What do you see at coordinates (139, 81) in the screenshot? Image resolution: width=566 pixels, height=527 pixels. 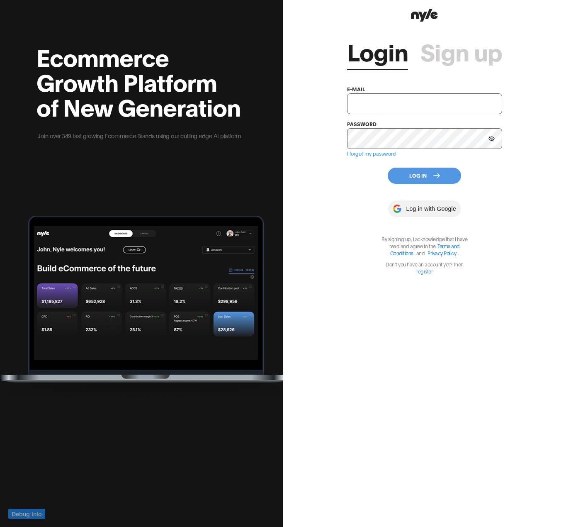 I see `h2: Ecommerce Growth Platform of New Generation` at bounding box center [139, 81].